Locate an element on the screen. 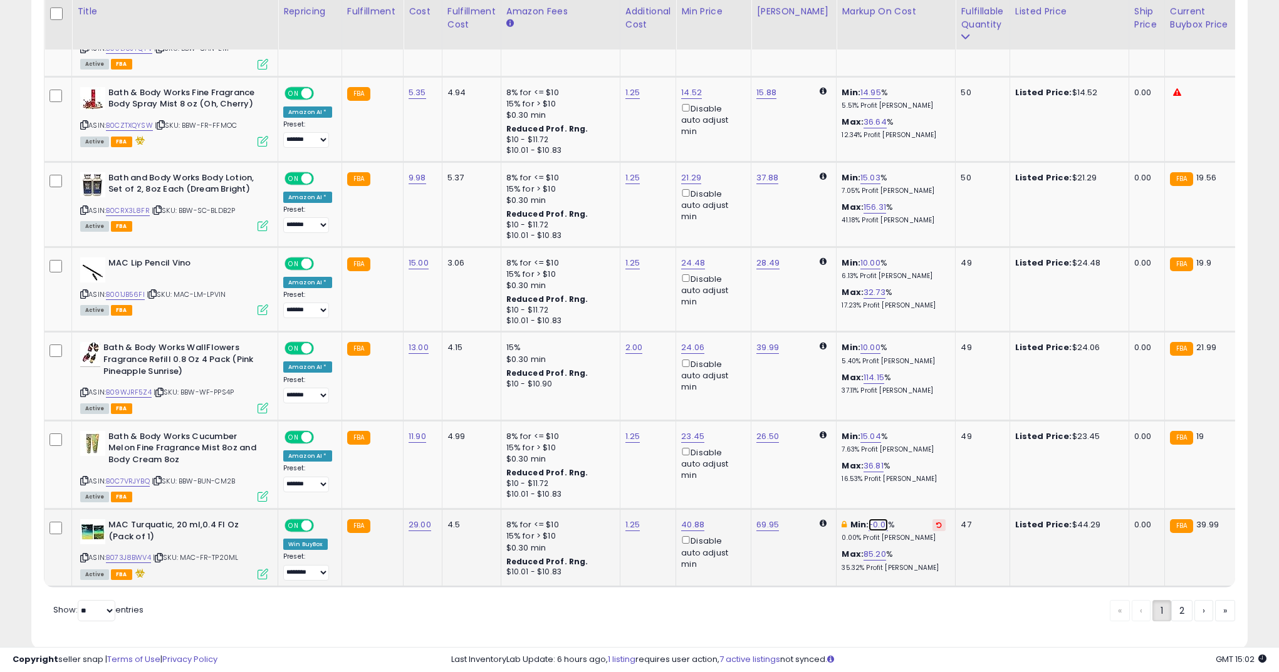  div: seller snap | | is located at coordinates (115, 660).